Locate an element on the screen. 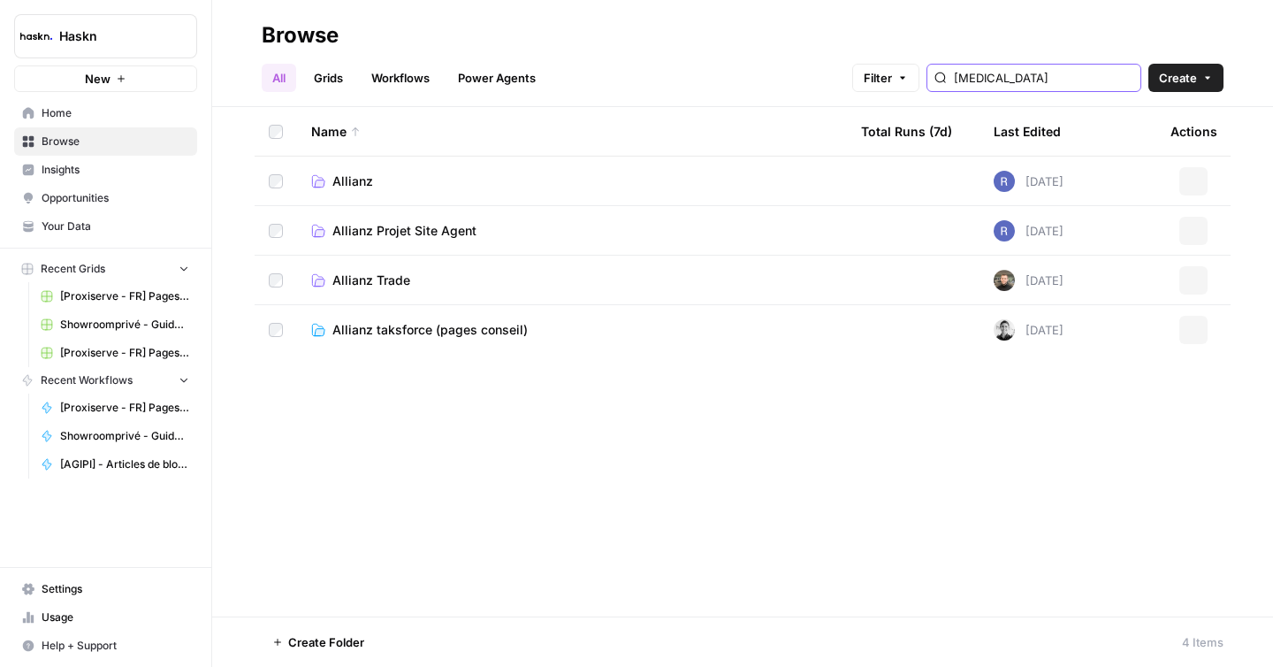 The width and height of the screenshot is (1273, 667). a: Allianz is located at coordinates (572, 181).